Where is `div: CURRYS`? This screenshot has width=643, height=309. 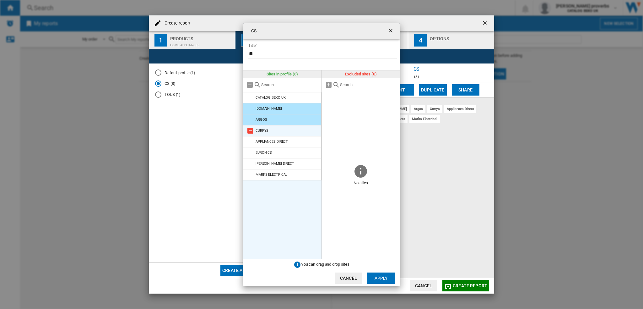 div: CURRYS is located at coordinates (262, 130).